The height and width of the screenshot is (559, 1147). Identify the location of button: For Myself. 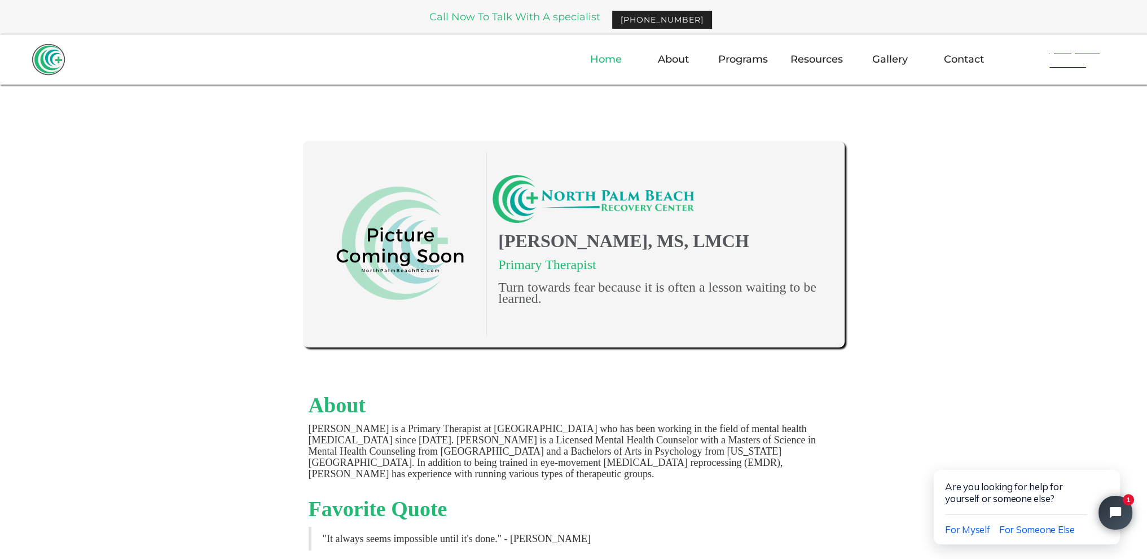
(58, 95).